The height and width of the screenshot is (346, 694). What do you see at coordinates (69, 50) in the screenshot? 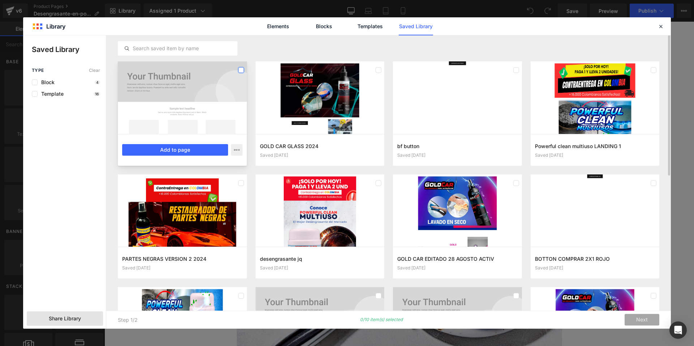
I see `p: Saved Library` at bounding box center [69, 50].